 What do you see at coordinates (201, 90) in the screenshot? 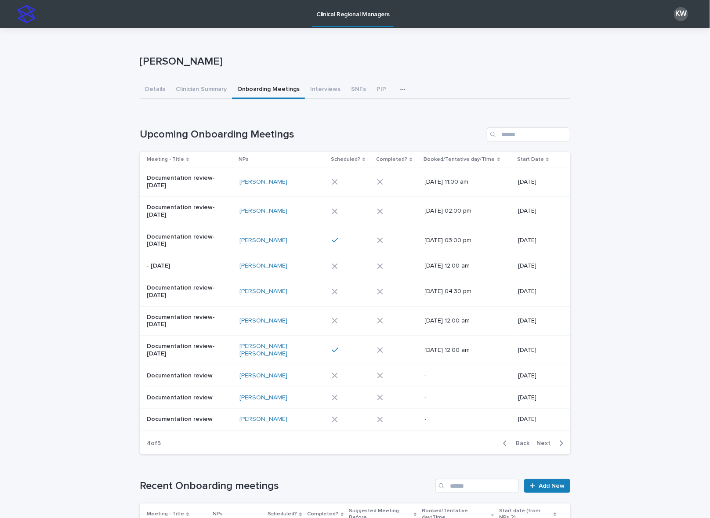
I see `button: Clinician Summary` at bounding box center [201, 90].